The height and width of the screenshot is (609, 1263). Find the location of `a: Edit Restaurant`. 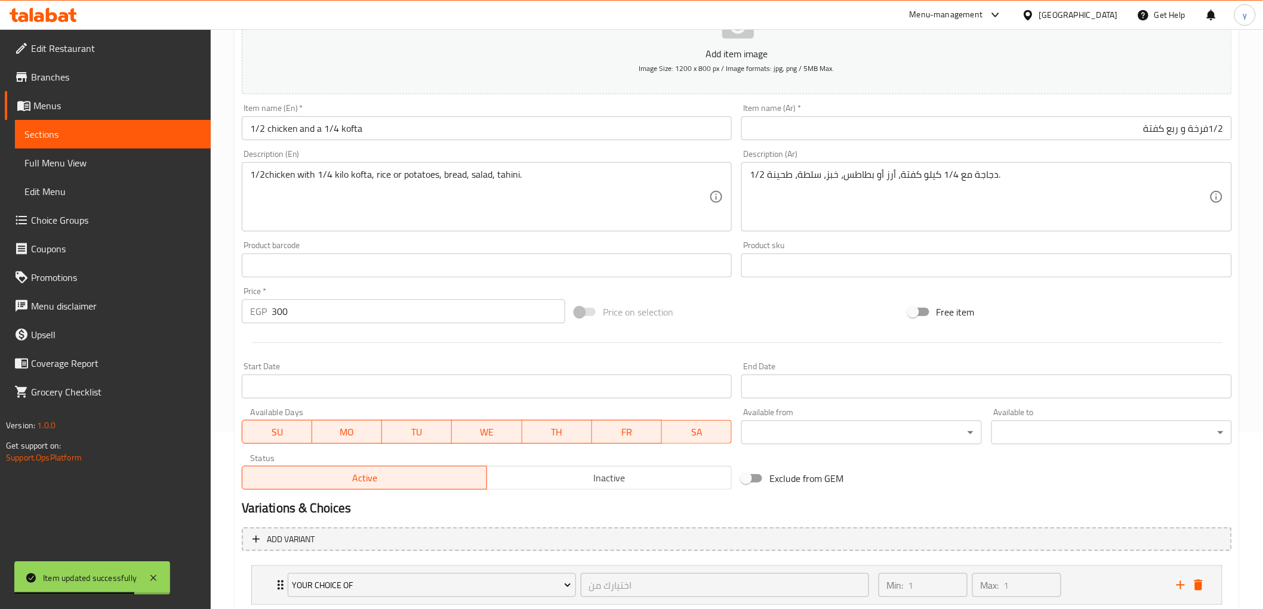

a: Edit Restaurant is located at coordinates (107, 48).